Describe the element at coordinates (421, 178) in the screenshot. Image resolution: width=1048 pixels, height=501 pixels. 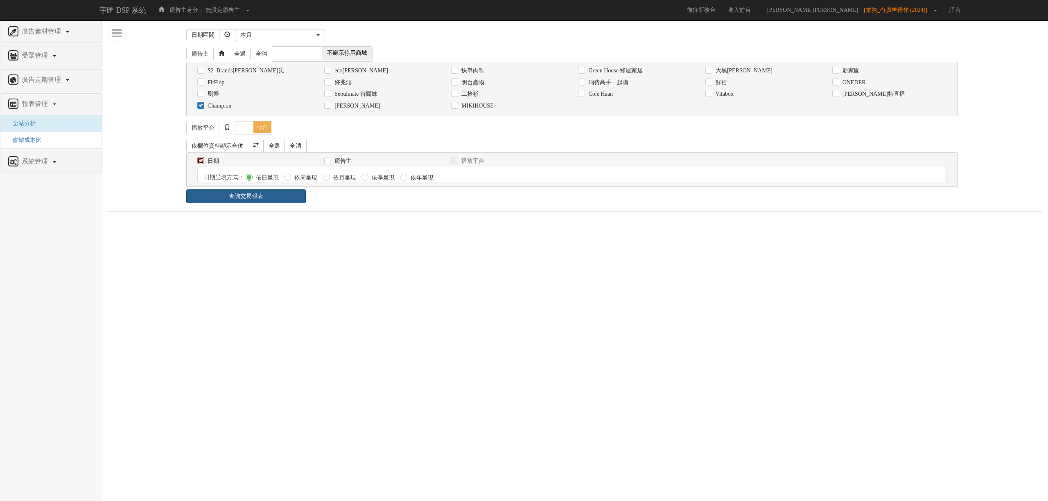
I see `label: 依年呈現` at that location.